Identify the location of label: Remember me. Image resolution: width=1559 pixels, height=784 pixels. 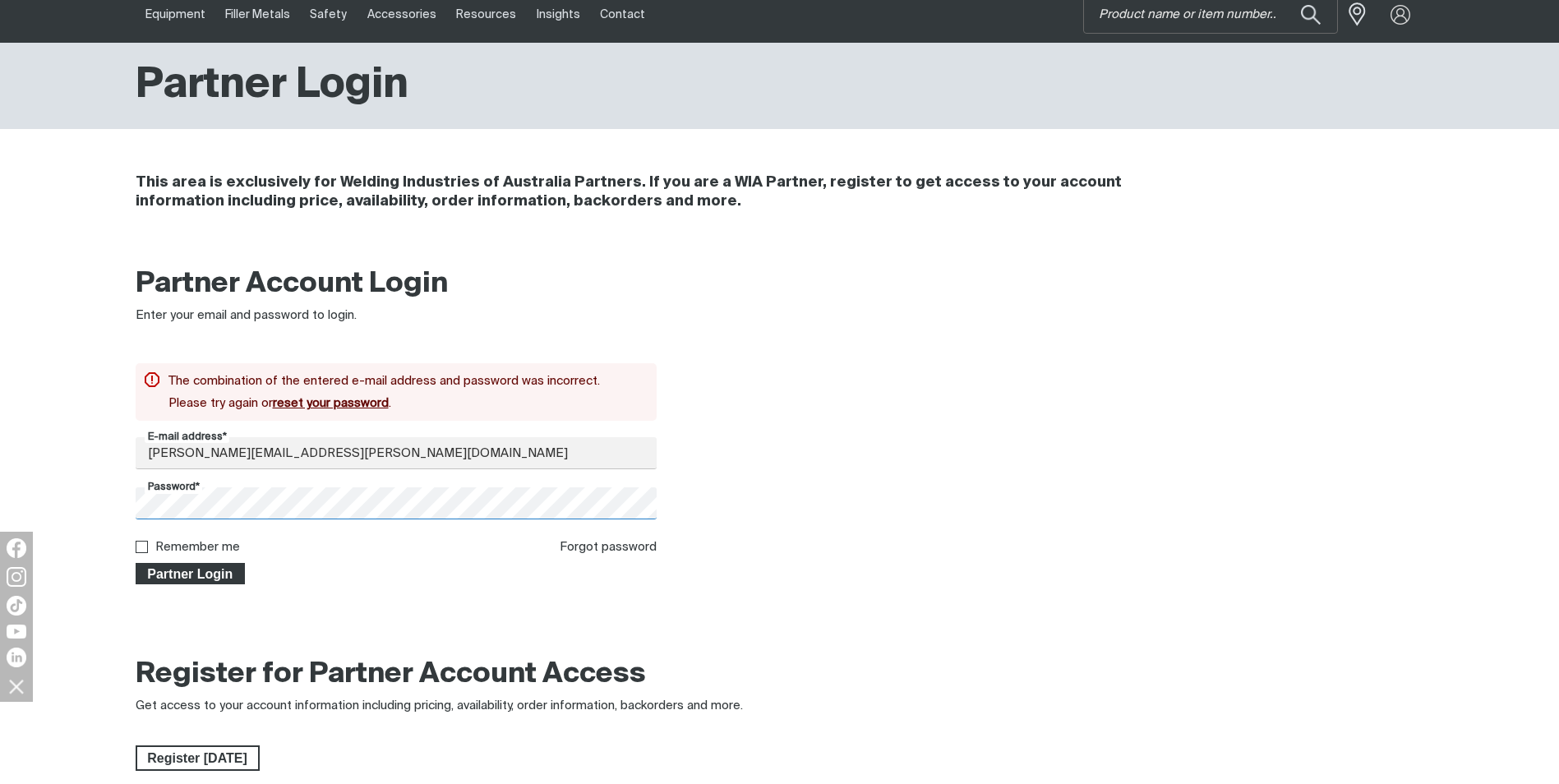
(197, 546).